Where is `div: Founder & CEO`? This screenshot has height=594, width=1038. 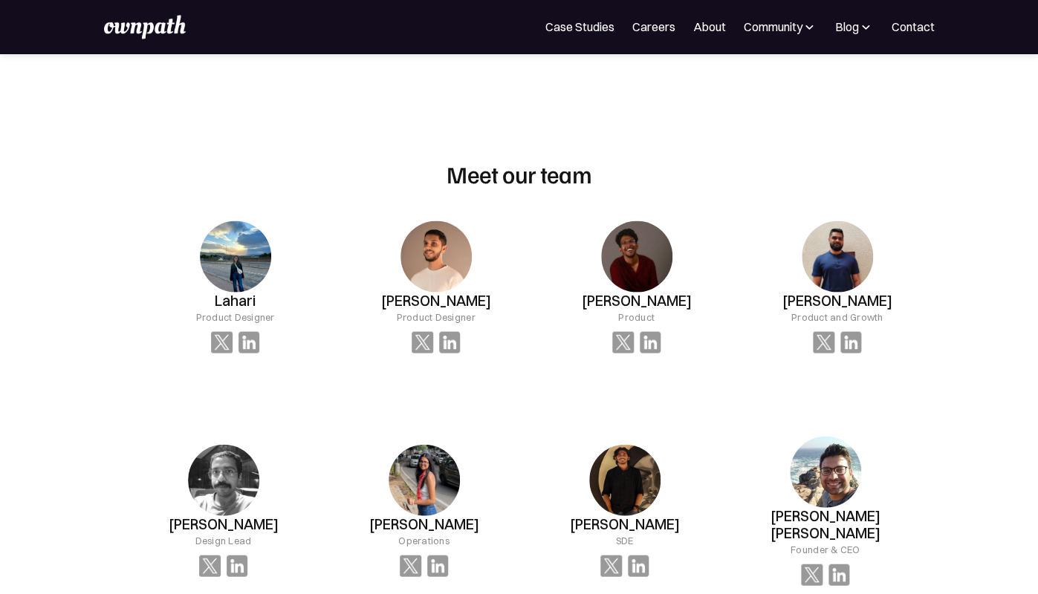
div: Founder & CEO is located at coordinates (824, 549).